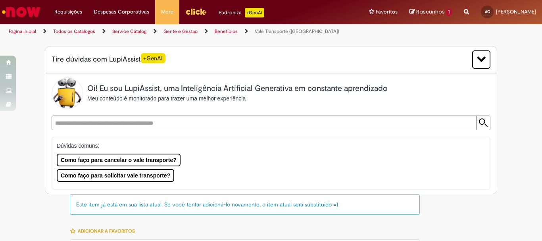 The image size is (542, 241). Describe the element at coordinates (180, 31) in the screenshot. I see `ul: Trilhas de página` at that location.